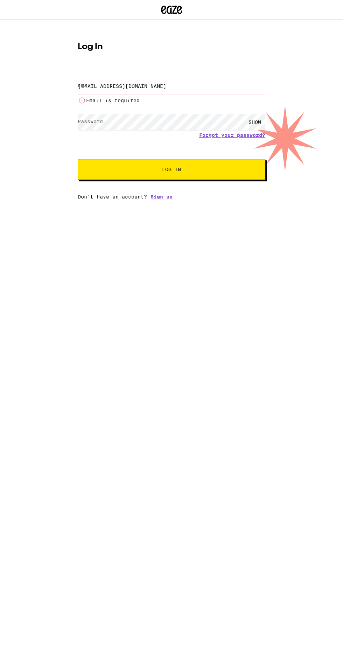 The height and width of the screenshot is (655, 343). Describe the element at coordinates (172, 47) in the screenshot. I see `h1: Log In` at that location.